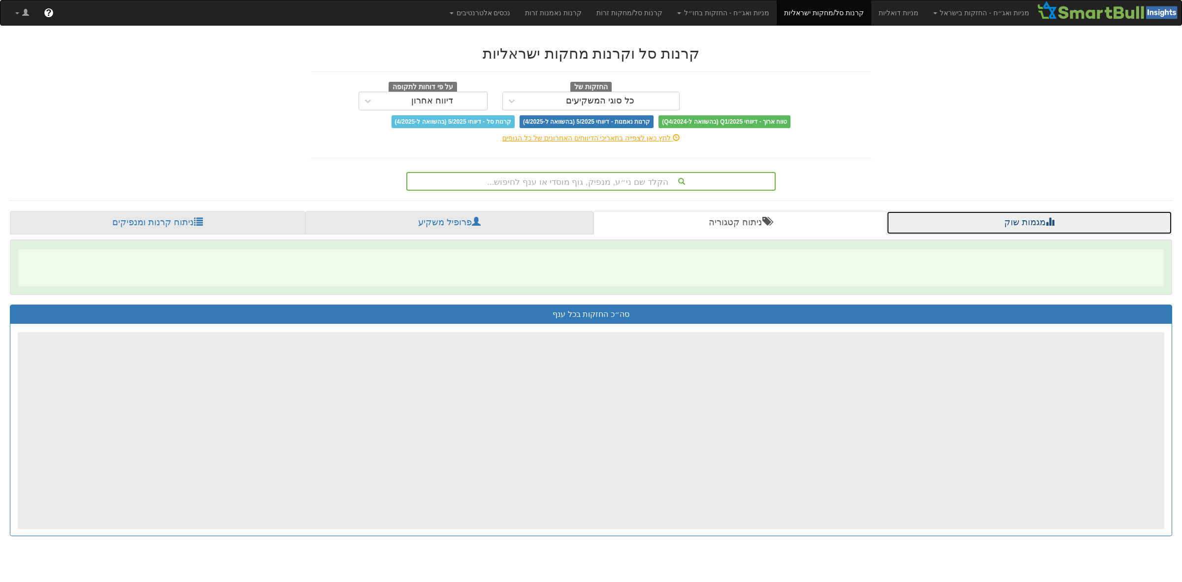  What do you see at coordinates (591, 181) in the screenshot?
I see `div: הקלד שם ני״ע, מנפיק, גוף מוסדי או ענף לחיפוש...` at bounding box center [591, 181].